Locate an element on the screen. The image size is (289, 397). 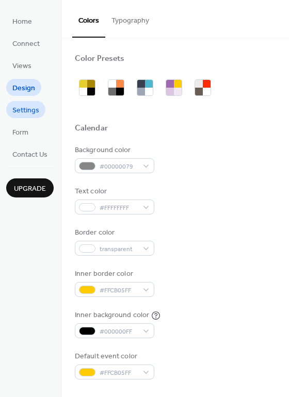
div: Color Presets is located at coordinates (99, 59).